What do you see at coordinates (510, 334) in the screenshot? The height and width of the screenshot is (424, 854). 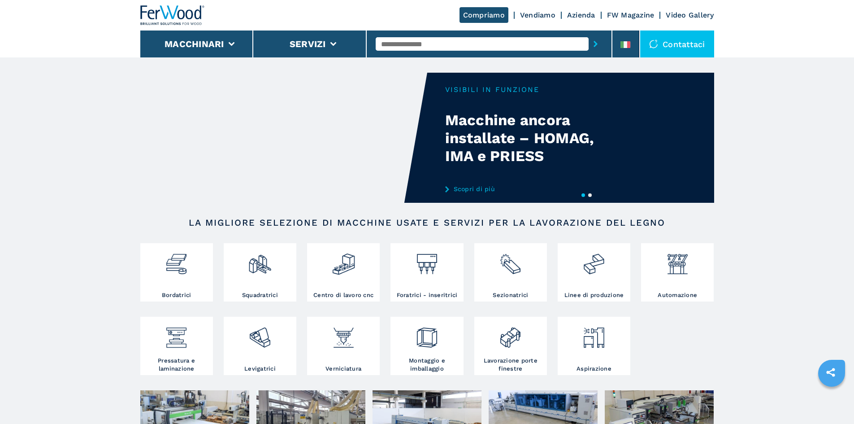 I see `img: lavorazione_porte_finestre_2.png` at bounding box center [510, 334].